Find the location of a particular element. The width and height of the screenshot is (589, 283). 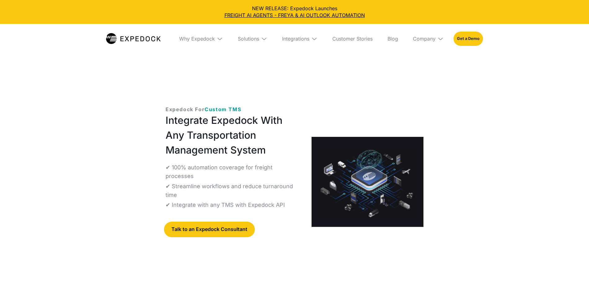

a: Get a Demo is located at coordinates (468, 39).